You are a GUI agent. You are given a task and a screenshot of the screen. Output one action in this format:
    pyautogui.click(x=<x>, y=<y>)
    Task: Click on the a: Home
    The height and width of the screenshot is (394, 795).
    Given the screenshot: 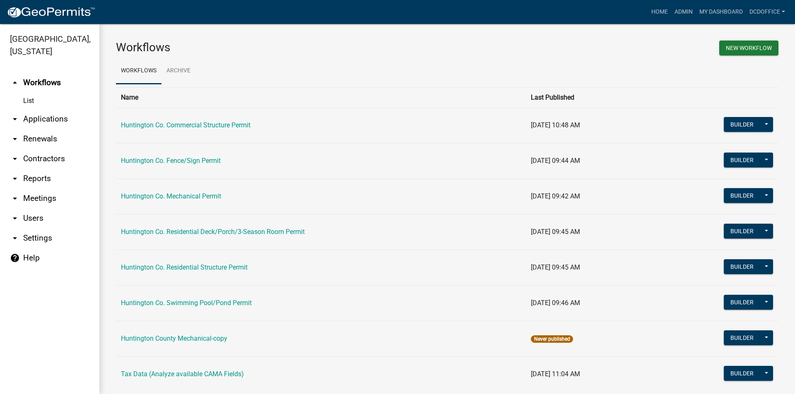 What is the action you would take?
    pyautogui.click(x=659, y=12)
    